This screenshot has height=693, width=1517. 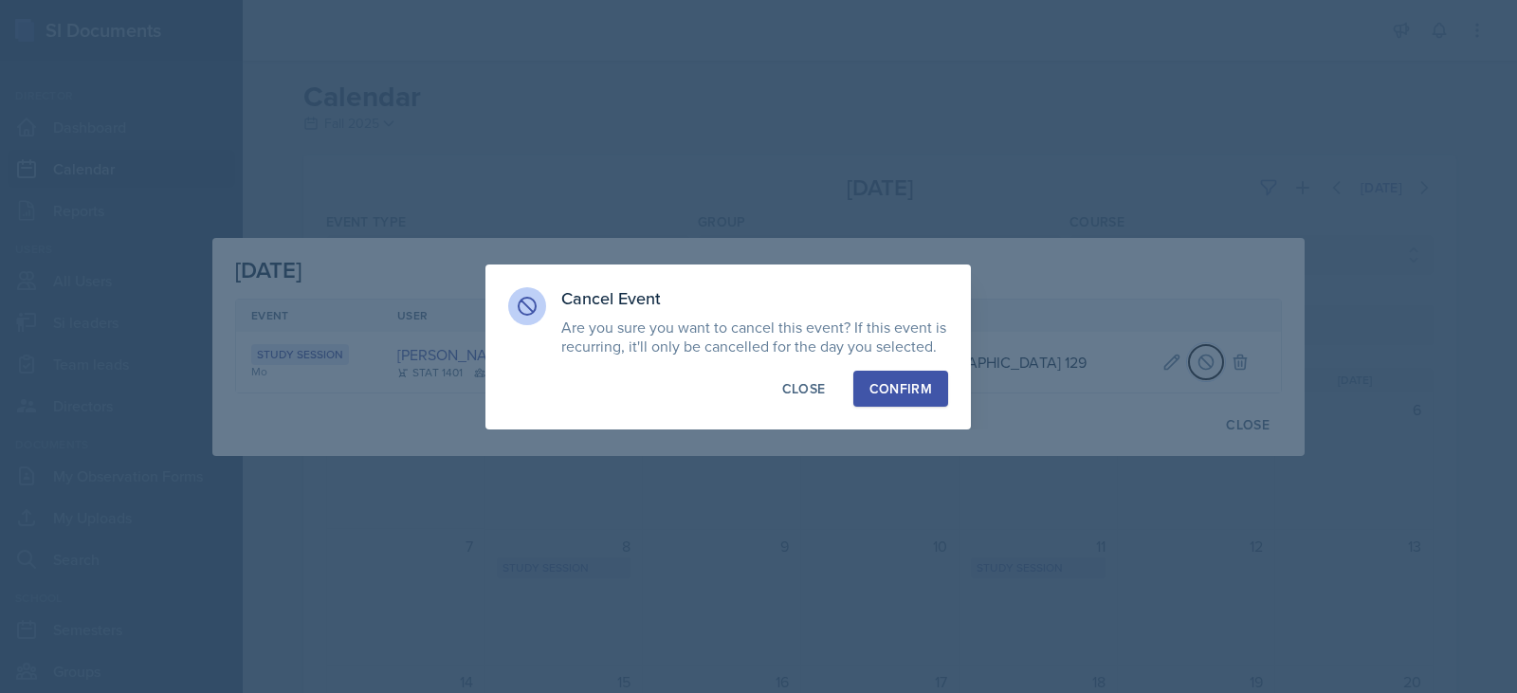 I want to click on h3: Cancel Event, so click(x=755, y=299).